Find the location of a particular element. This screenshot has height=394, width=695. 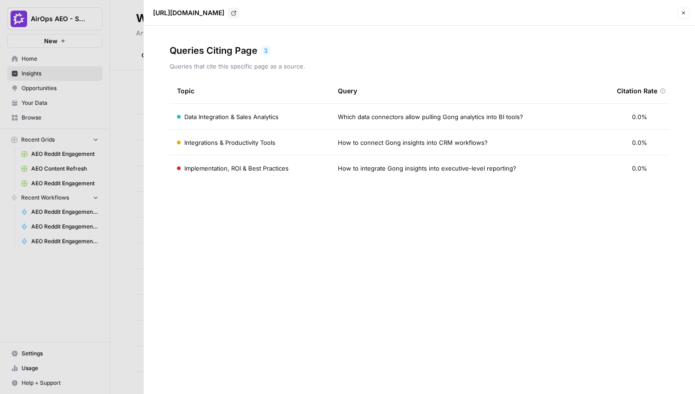

div: 3 is located at coordinates (266, 51).